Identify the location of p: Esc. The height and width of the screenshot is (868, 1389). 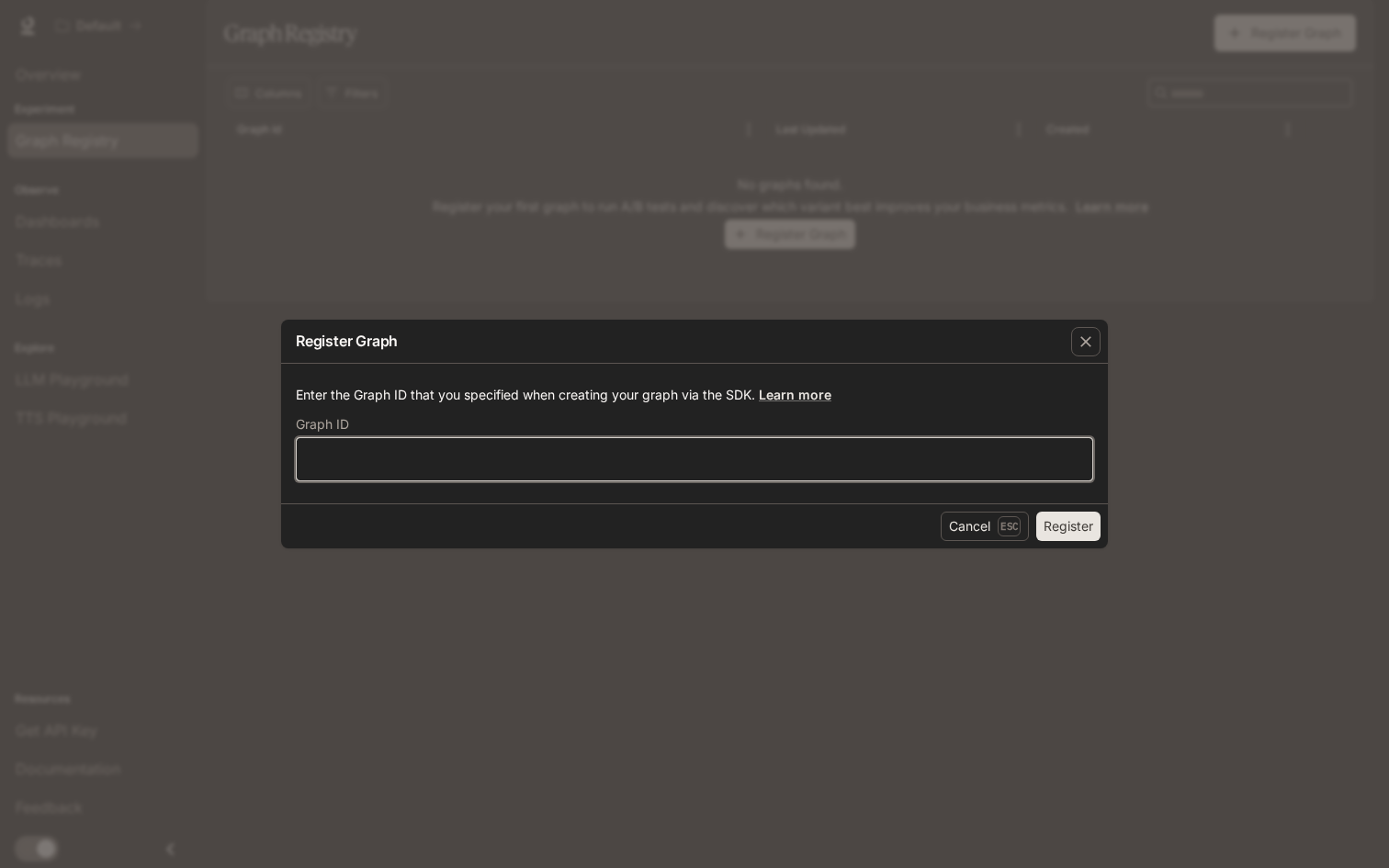
(1009, 526).